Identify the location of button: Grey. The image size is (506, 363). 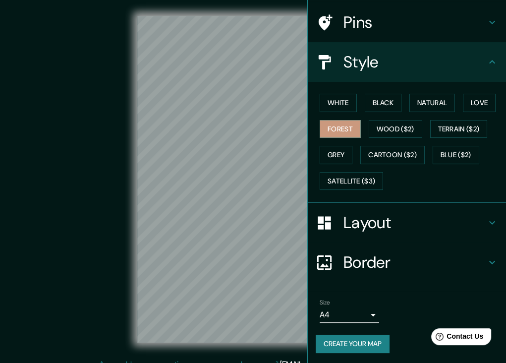
(336, 155).